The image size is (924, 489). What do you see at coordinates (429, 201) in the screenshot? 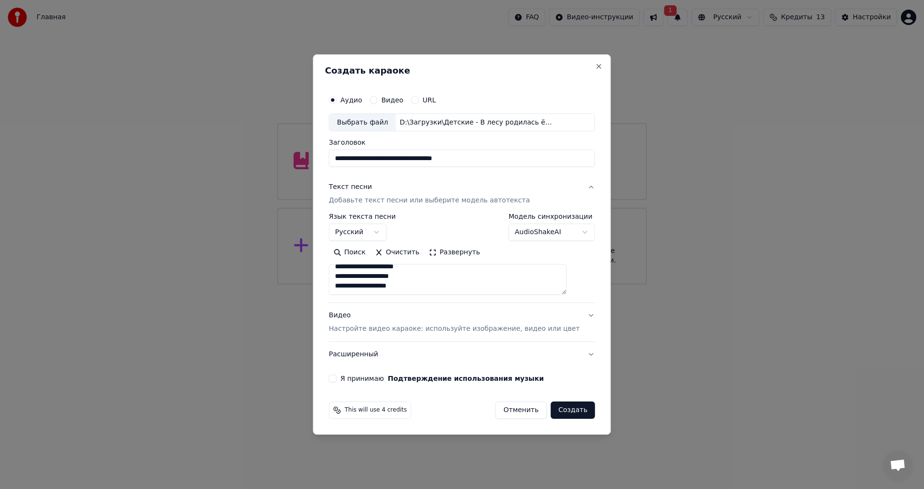
I see `p: Добавьте текст песни или выберите модель автотекста` at bounding box center [429, 201].